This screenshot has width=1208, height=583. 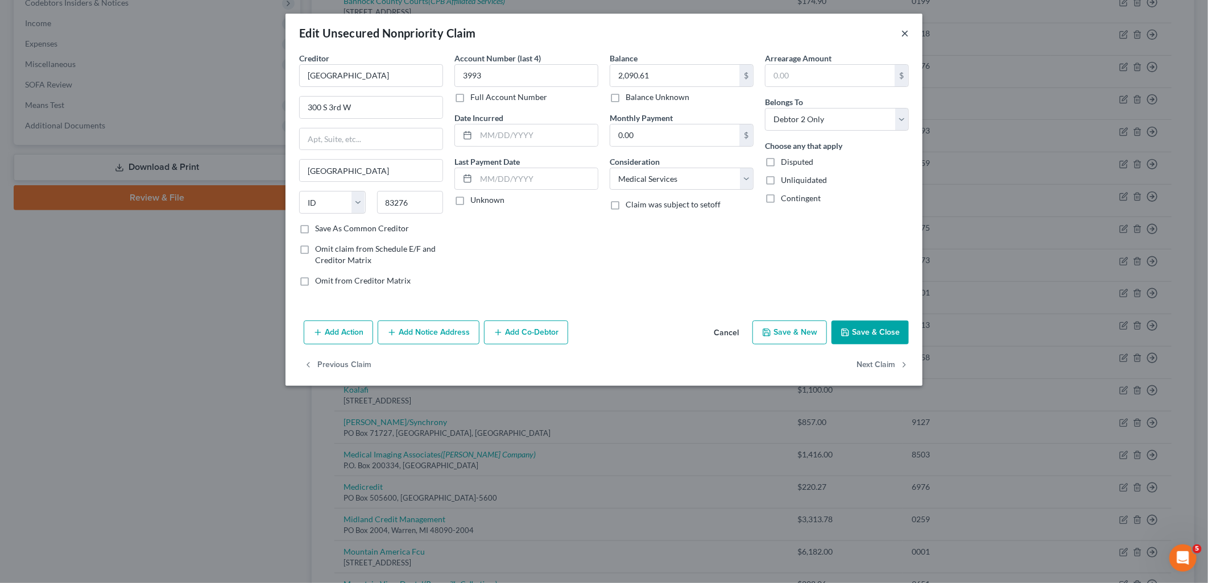 I want to click on span: Disputed, so click(x=797, y=161).